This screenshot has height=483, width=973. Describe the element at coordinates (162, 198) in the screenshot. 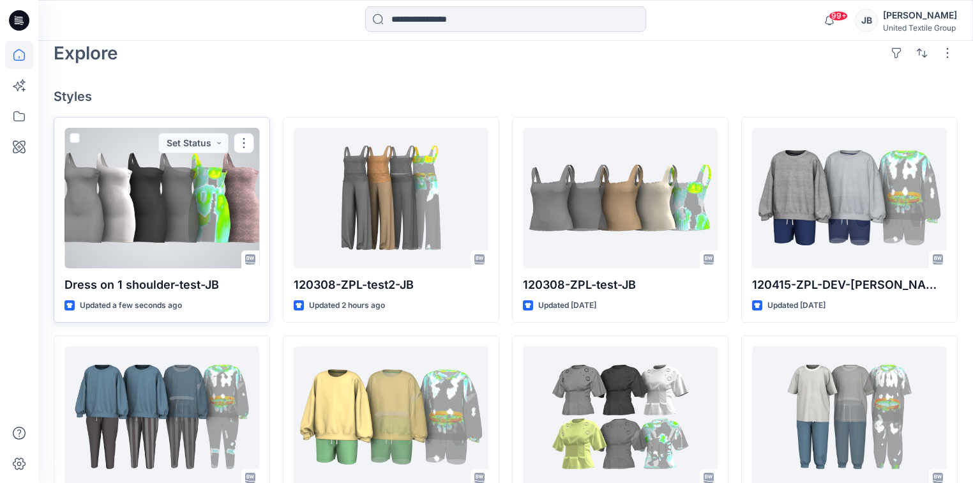

I see `a: Dress on 1 shoulder-test-JB` at that location.